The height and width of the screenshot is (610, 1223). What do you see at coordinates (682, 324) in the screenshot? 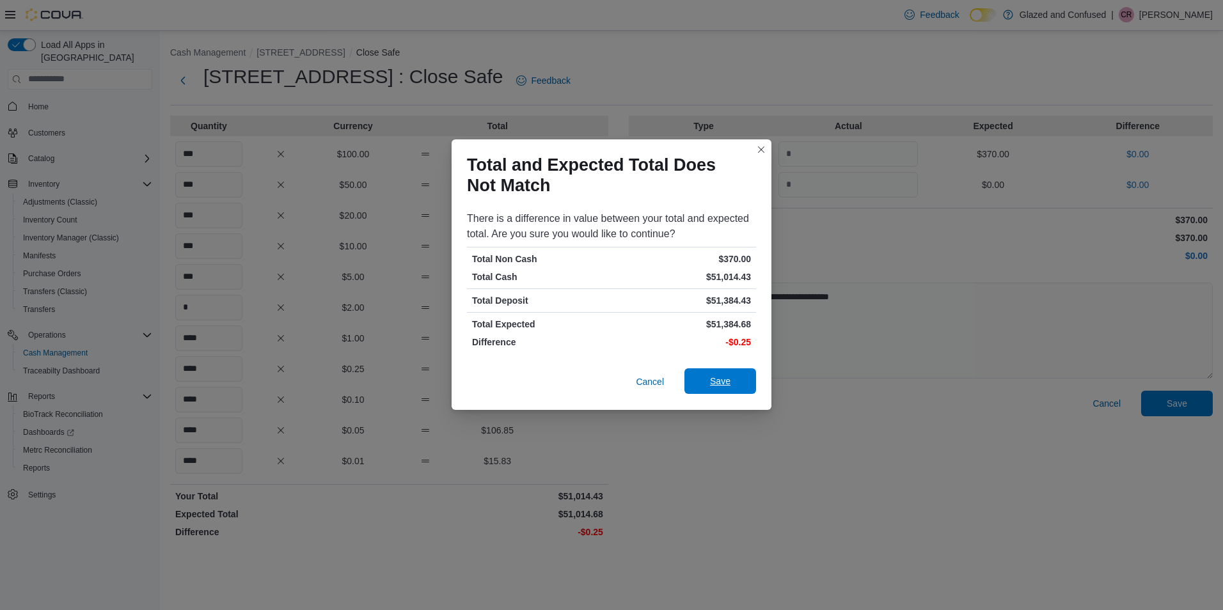
I see `p: $51,384.68` at bounding box center [682, 324].